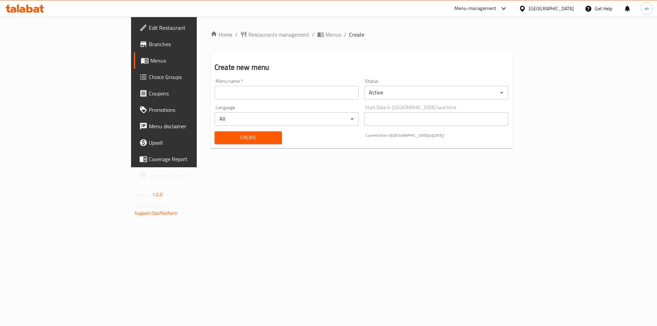  What do you see at coordinates (192, 126) in the screenshot?
I see `span: Menu disclaimer` at bounding box center [192, 126].